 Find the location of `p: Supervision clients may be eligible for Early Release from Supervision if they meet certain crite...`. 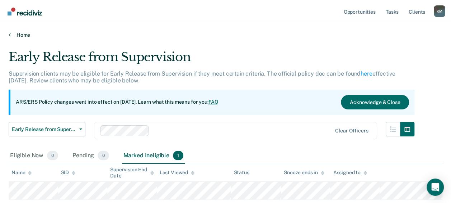

p: Supervision clients may be eligible for Early Release from Supervision if they meet certain crite... is located at coordinates (202, 77).